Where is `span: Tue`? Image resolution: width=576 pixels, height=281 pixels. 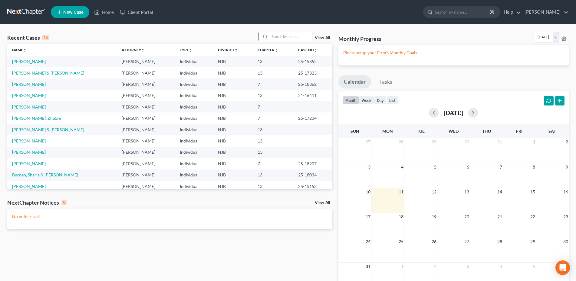
span: Tue is located at coordinates (421, 131).